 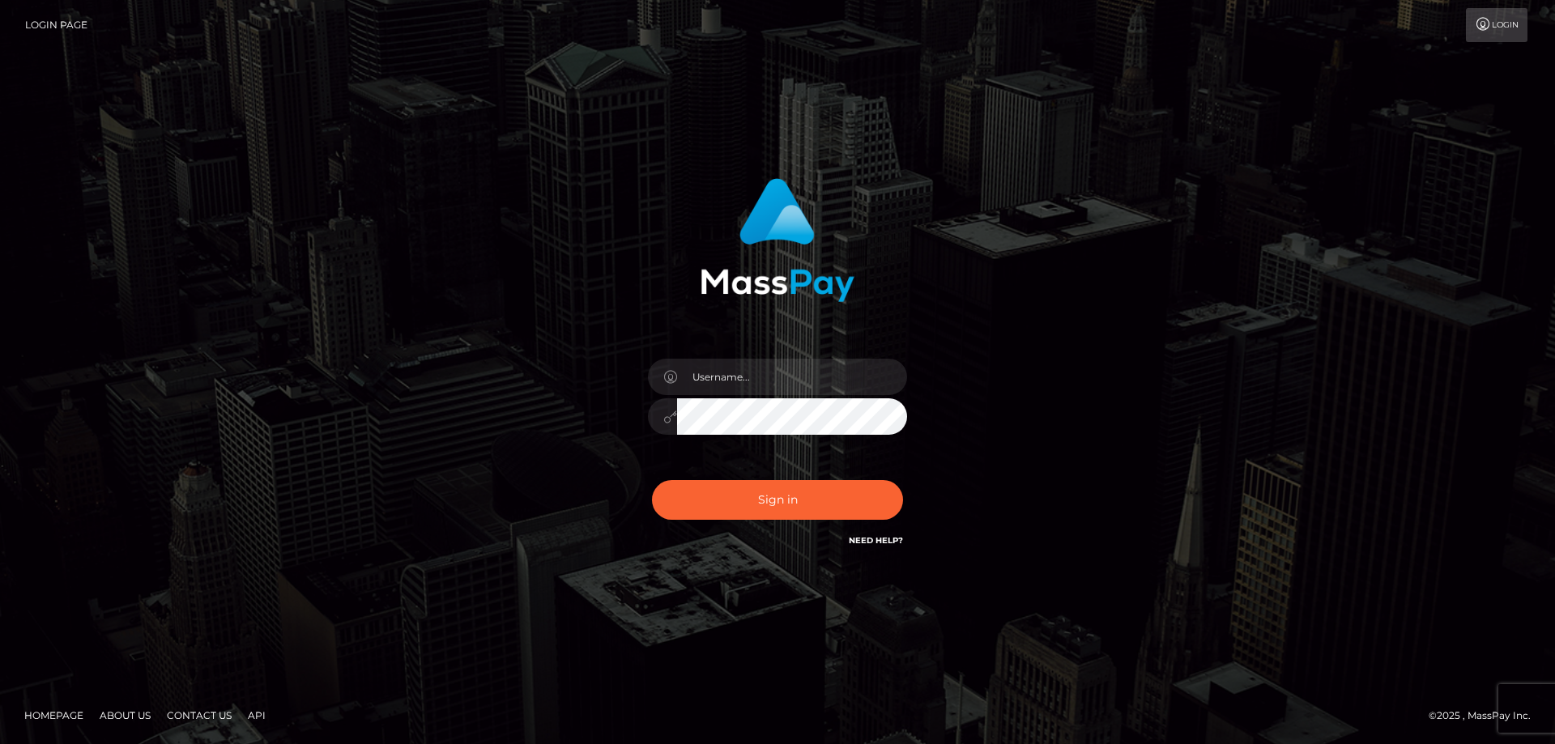 I want to click on a: About Us, so click(x=125, y=715).